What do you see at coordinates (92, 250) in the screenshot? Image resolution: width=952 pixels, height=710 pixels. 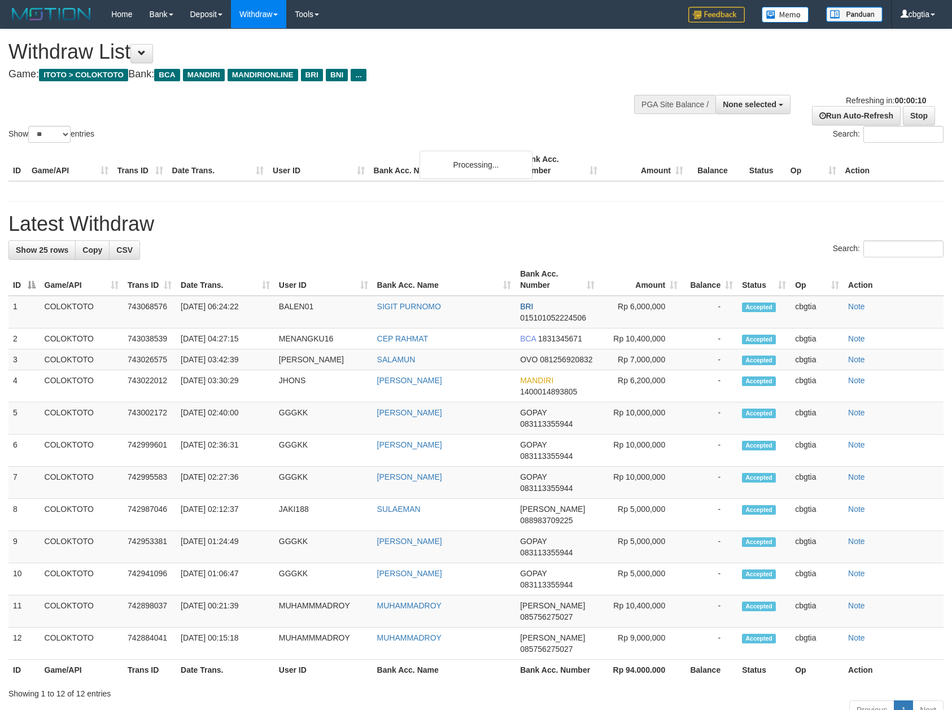 I see `a: Copy` at bounding box center [92, 250].